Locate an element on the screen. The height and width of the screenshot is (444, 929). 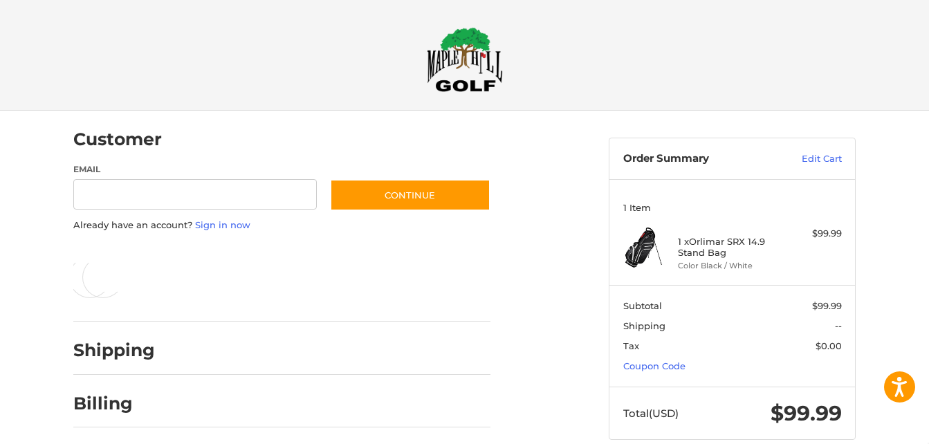
h2: Shipping is located at coordinates (114, 350).